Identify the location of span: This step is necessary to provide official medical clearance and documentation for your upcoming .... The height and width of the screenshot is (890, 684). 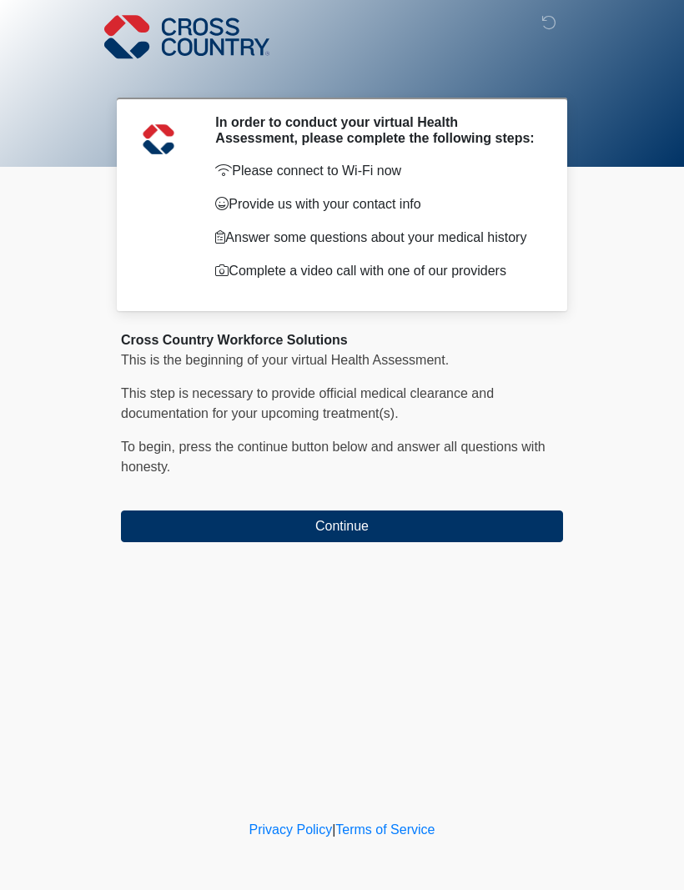
(307, 403).